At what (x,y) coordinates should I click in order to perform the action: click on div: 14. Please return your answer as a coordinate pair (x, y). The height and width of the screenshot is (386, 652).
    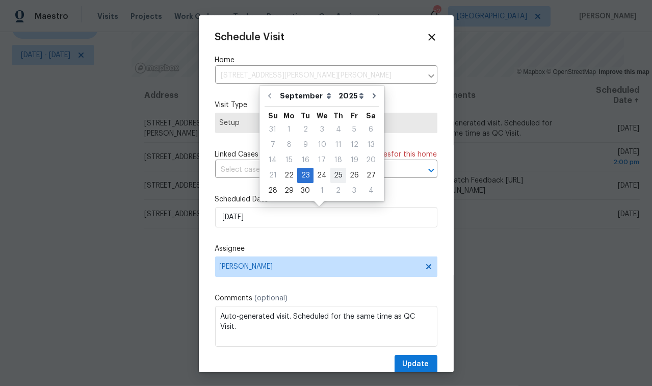
    Looking at the image, I should click on (273, 160).